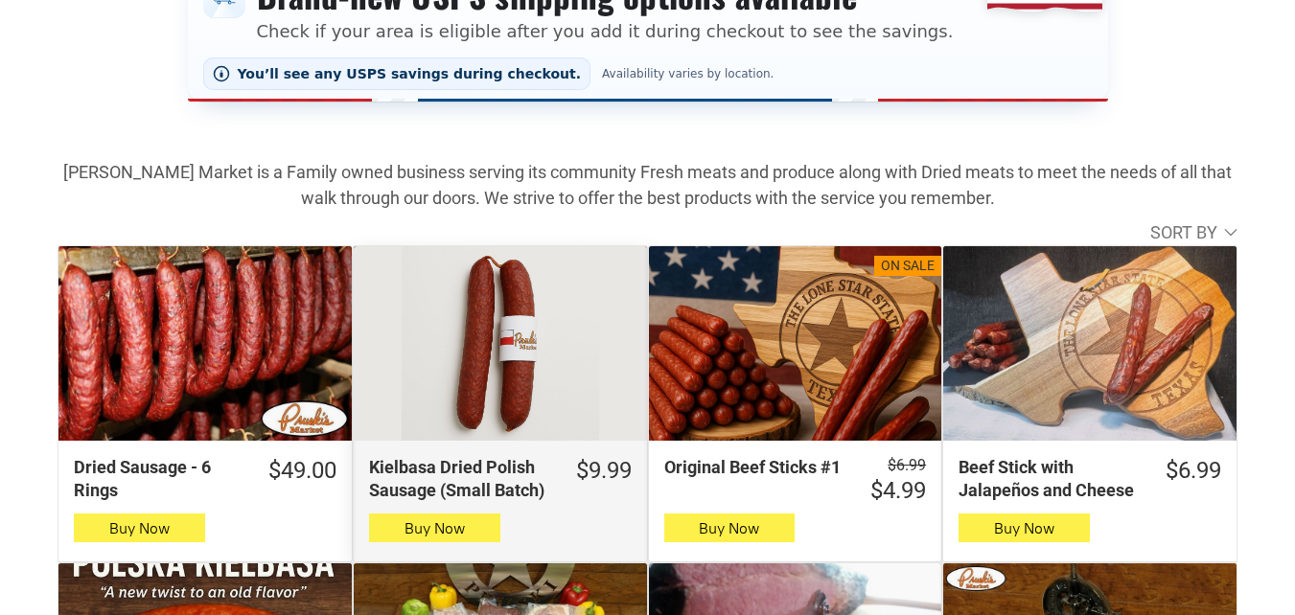 Image resolution: width=1295 pixels, height=615 pixels. Describe the element at coordinates (898, 491) in the screenshot. I see `div: $4.99` at that location.